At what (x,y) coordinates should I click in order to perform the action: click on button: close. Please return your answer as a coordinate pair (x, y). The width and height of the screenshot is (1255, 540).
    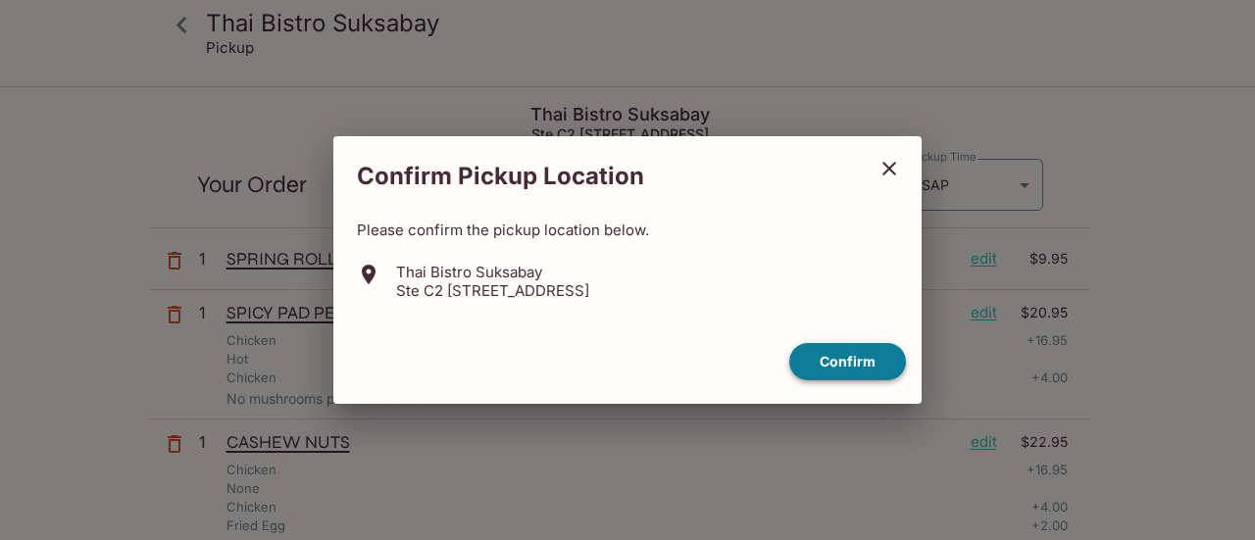
    Looking at the image, I should click on (889, 169).